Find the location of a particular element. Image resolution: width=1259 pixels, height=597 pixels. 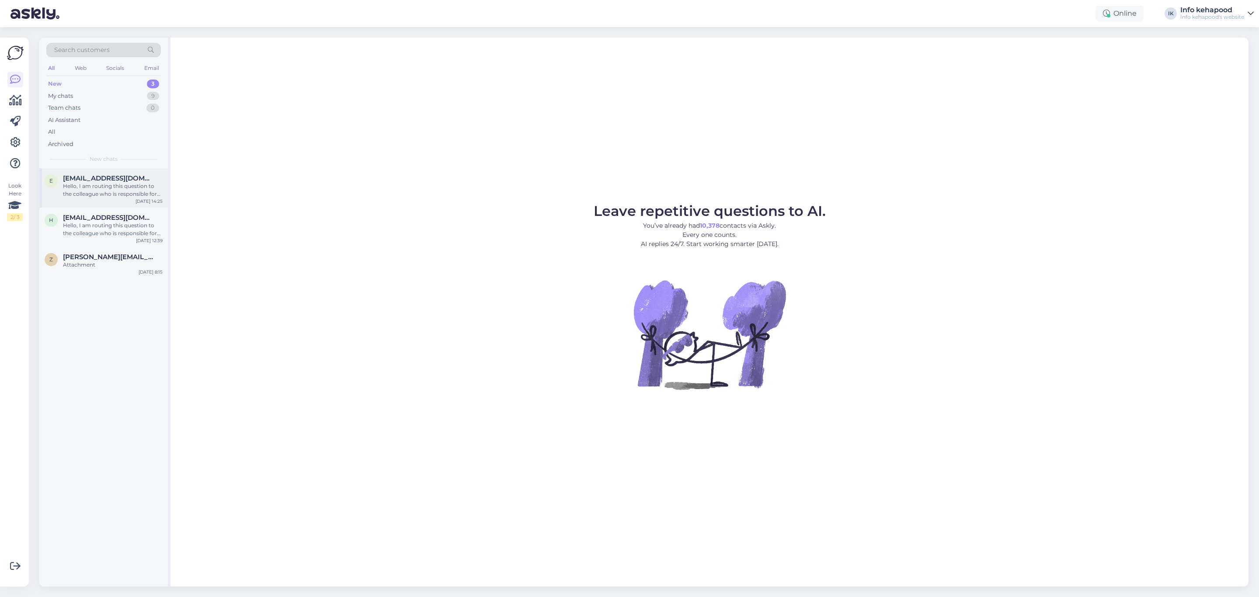

span: Leave repetitive questions to AI. is located at coordinates (709, 211).